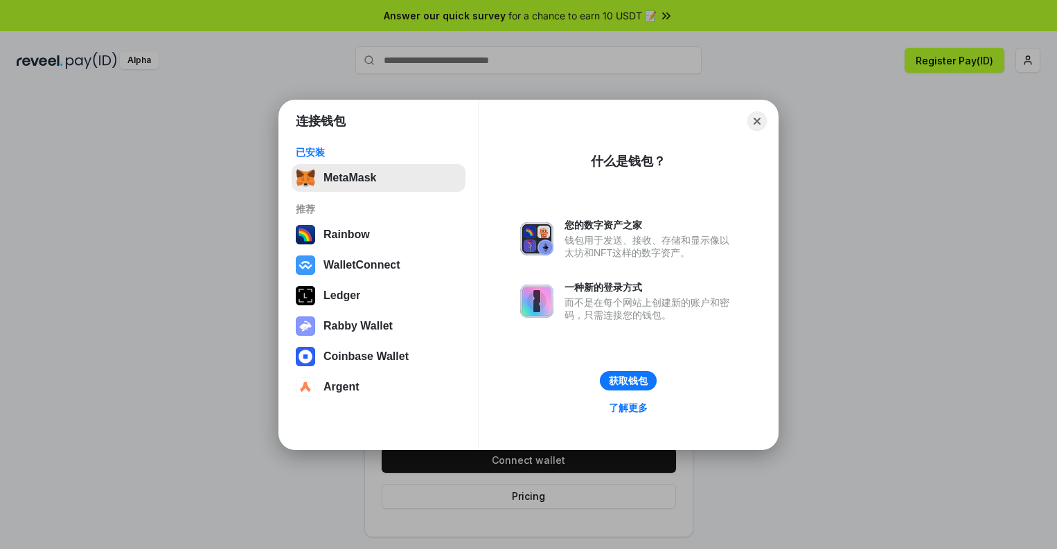  I want to click on div: 钱包用于发送、接收、存储和显示像以太坊和NFT这样的数字资产。, so click(650, 246).